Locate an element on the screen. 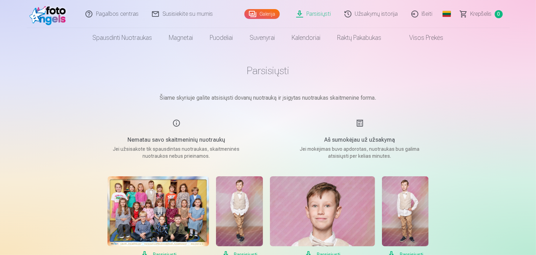 The height and width of the screenshot is (255, 536). span: 0 is located at coordinates (498, 14).